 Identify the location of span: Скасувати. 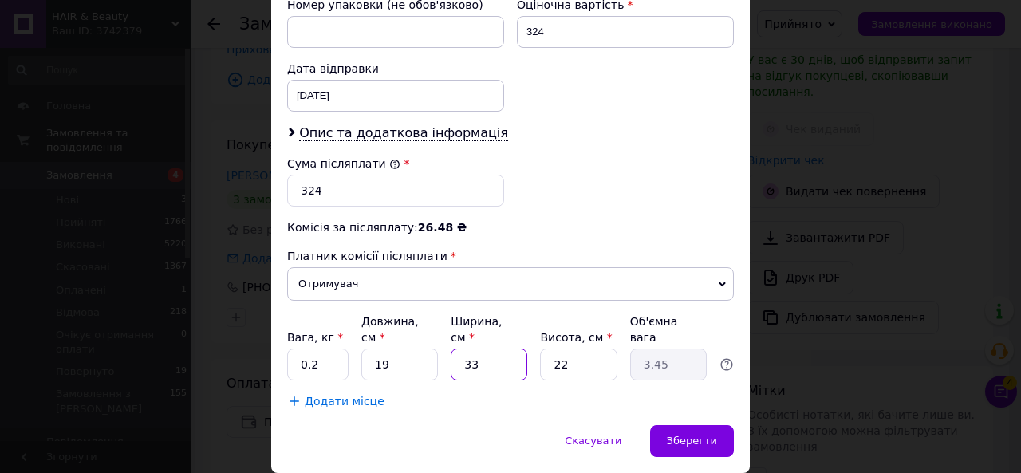
(592, 440).